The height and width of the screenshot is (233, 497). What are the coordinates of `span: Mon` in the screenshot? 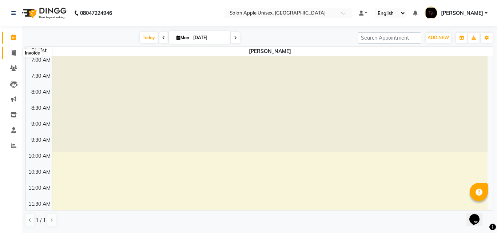 It's located at (183, 37).